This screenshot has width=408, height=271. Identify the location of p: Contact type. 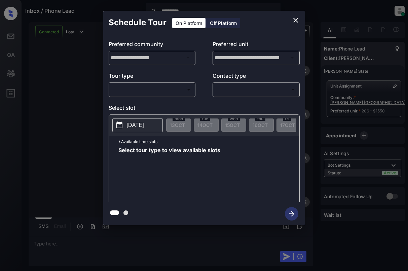
(256, 77).